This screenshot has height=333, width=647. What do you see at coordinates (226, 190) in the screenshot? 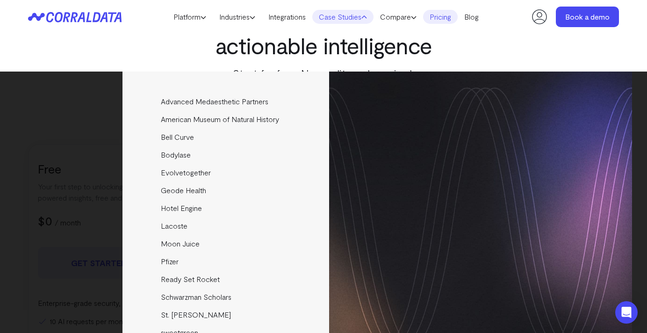
I see `a: Geode Health` at bounding box center [226, 190].